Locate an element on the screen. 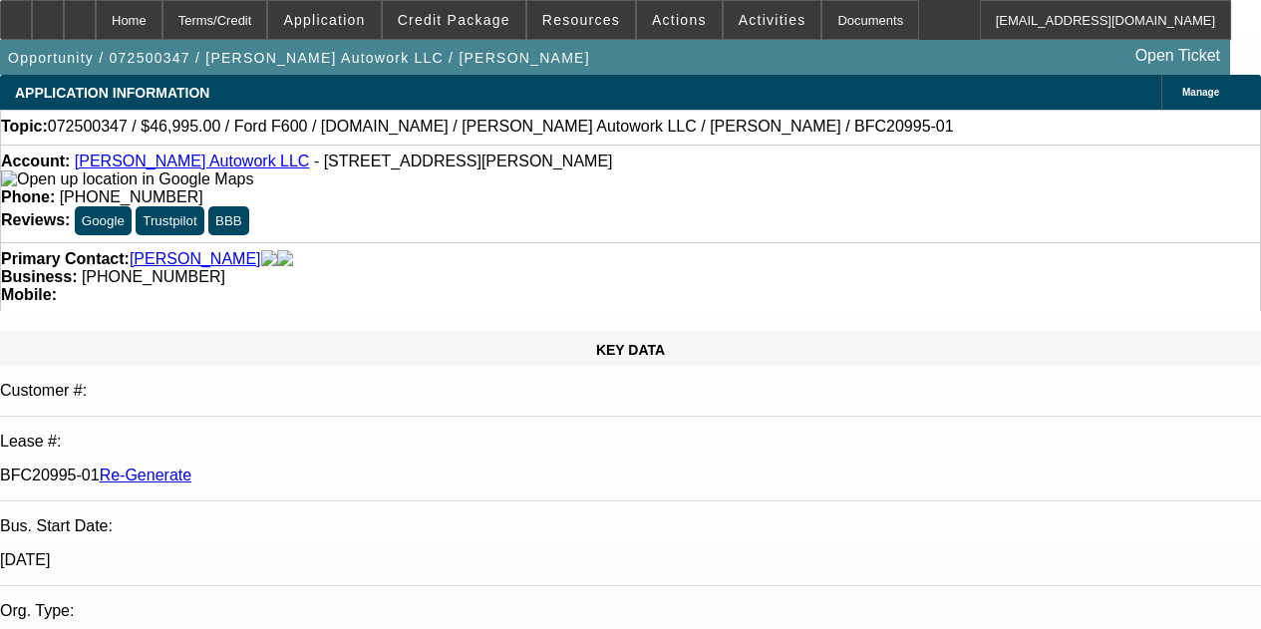  button: Trustpilot is located at coordinates (169, 220).